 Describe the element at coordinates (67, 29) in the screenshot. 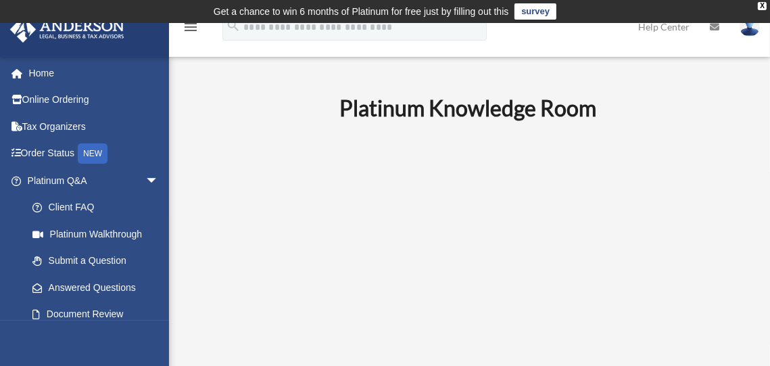

I see `img: Anderson Advisors Platinum Portal` at that location.